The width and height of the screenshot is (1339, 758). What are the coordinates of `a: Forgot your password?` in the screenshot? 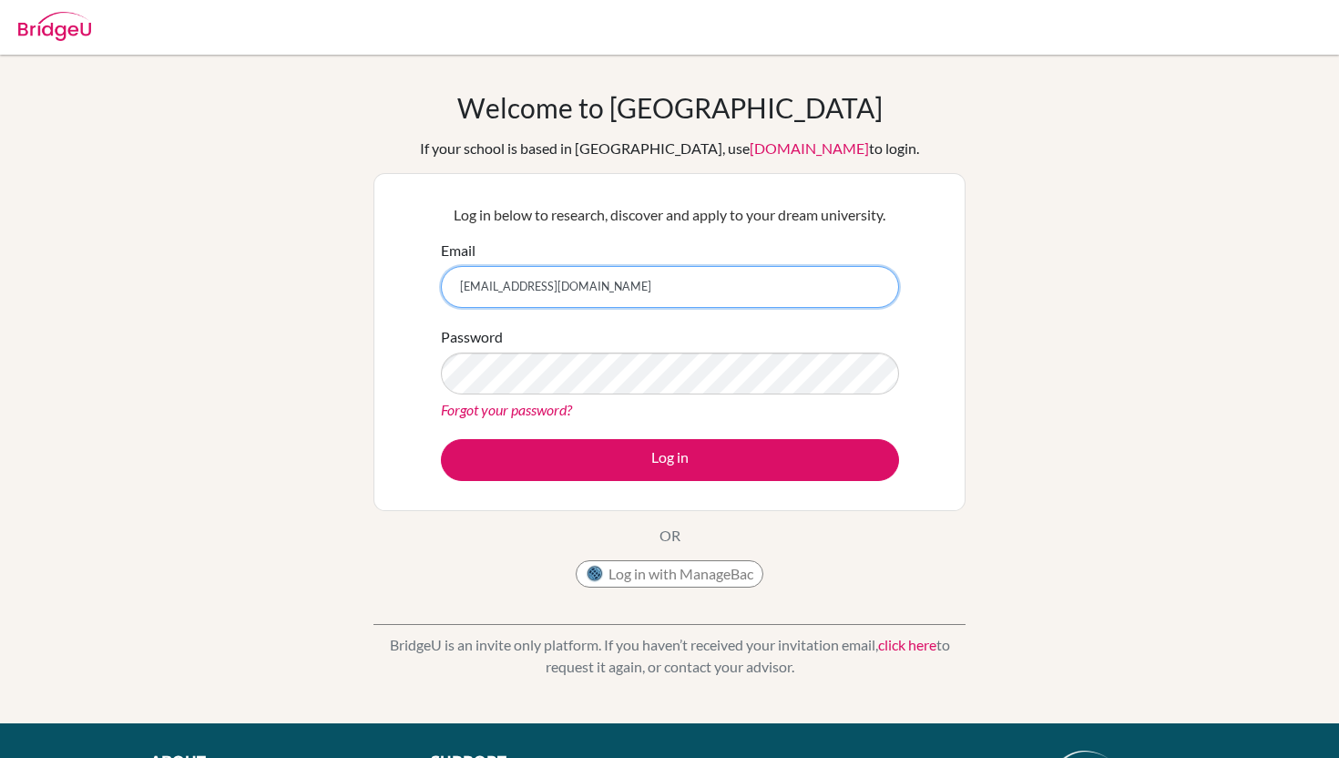 It's located at (506, 409).